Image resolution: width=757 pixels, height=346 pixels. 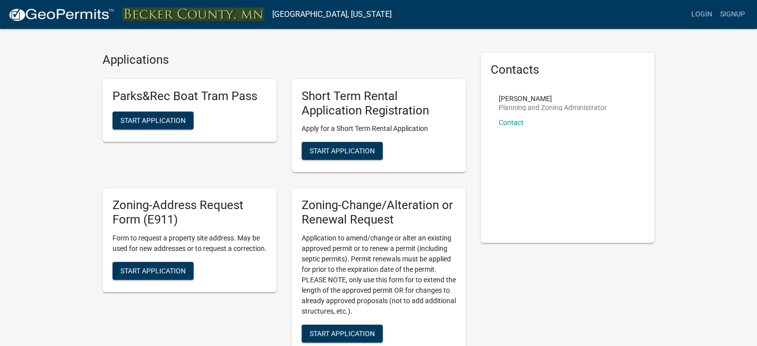 What do you see at coordinates (552, 108) in the screenshot?
I see `p: Planning and Zoning Administrator` at bounding box center [552, 108].